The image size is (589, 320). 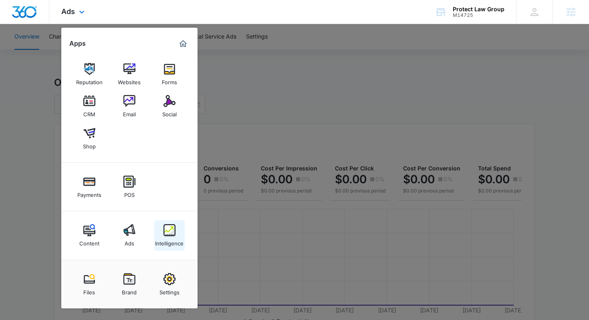 I want to click on a: Intelligence, so click(x=170, y=235).